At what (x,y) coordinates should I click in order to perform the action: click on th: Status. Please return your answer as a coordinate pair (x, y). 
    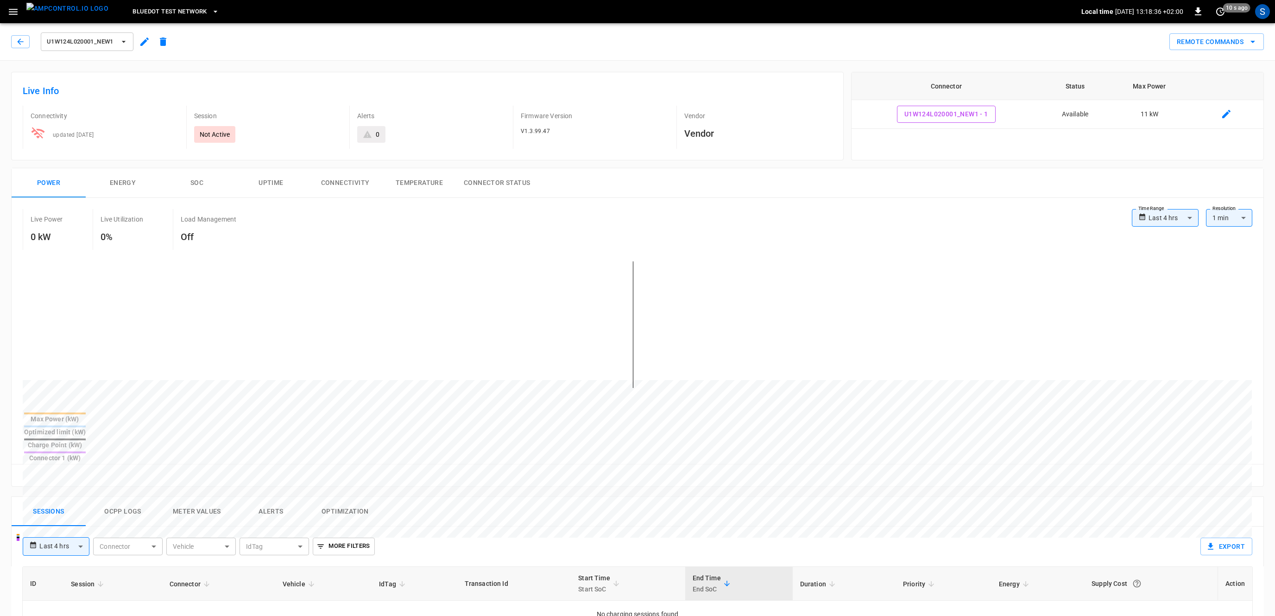
    Looking at the image, I should click on (1075, 86).